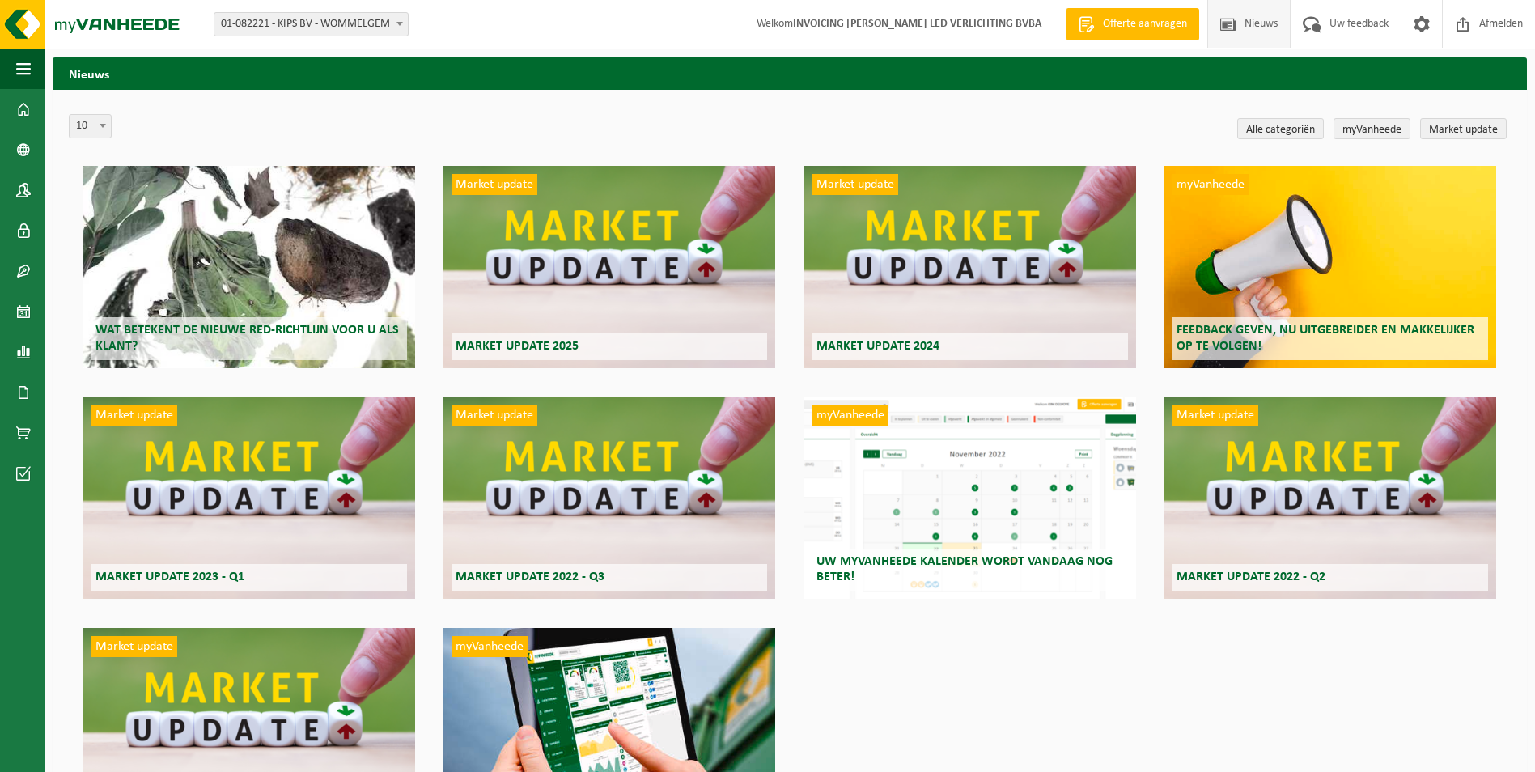  I want to click on a: Market update Market update 2023 - Q1, so click(249, 498).